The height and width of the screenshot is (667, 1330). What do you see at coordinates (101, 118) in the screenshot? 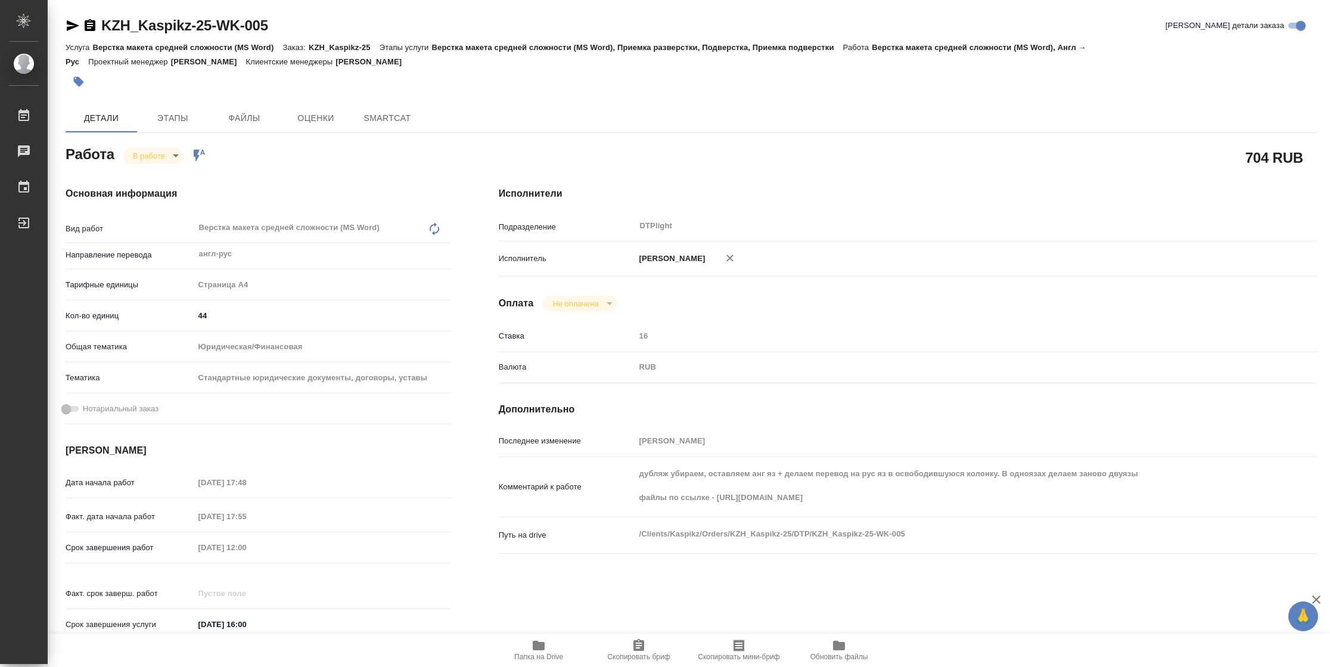
I see `span: Детали` at bounding box center [101, 118].